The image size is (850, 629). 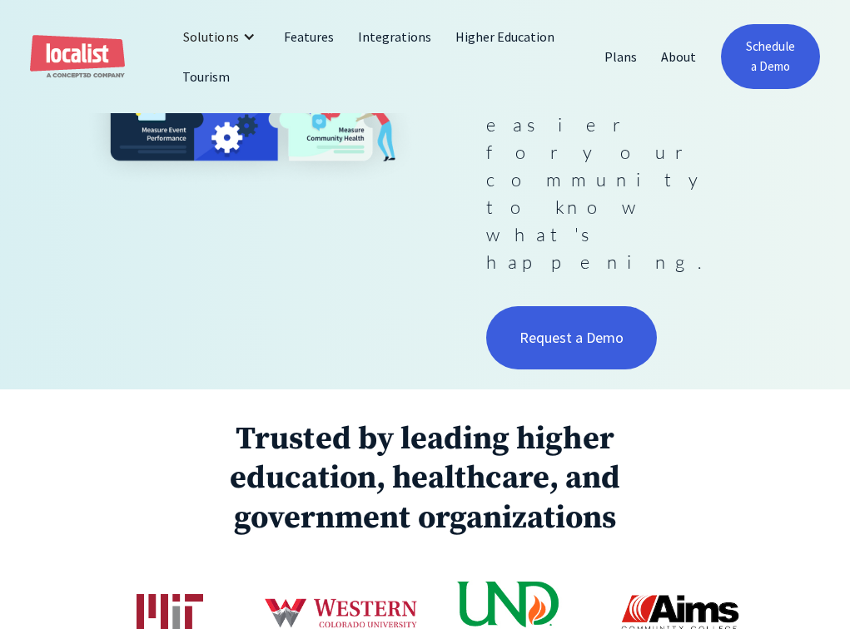 I want to click on a: Higher Education, so click(x=505, y=37).